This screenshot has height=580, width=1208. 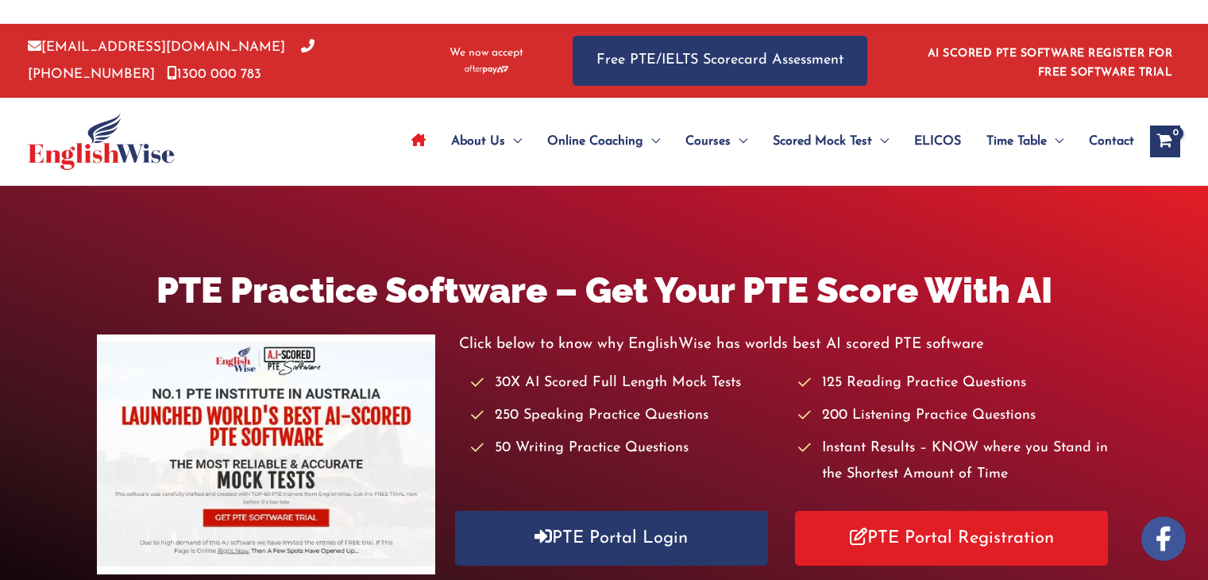 I want to click on span: Online Coaching, so click(x=595, y=141).